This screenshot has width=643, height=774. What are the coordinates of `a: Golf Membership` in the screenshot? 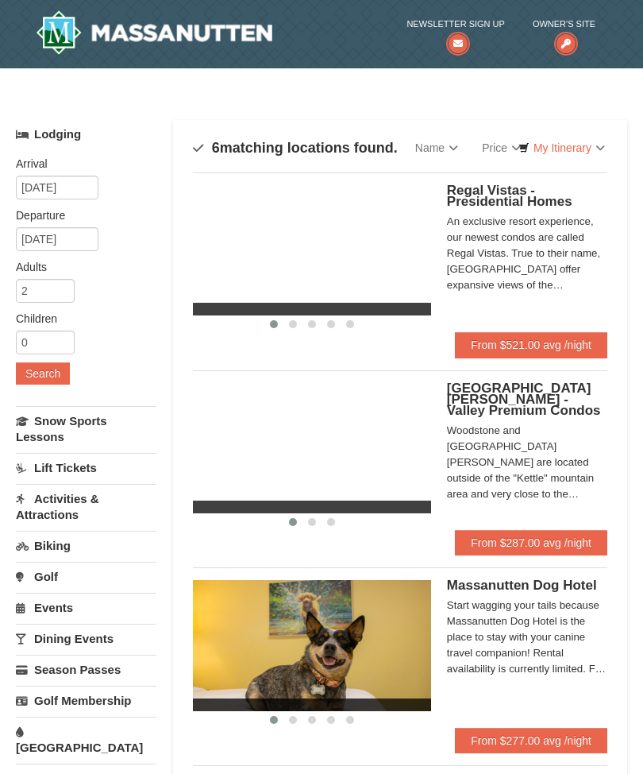 It's located at (86, 700).